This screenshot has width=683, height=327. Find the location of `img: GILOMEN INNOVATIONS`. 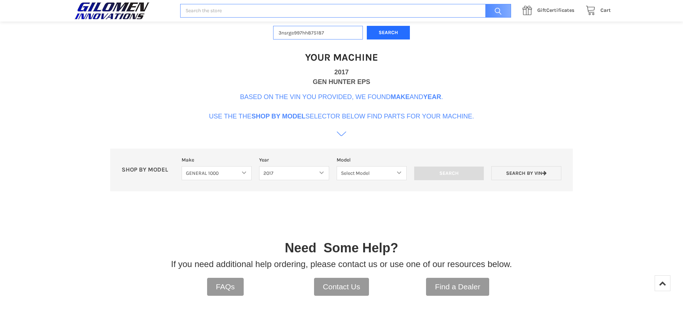

img: GILOMEN INNOVATIONS is located at coordinates (112, 11).